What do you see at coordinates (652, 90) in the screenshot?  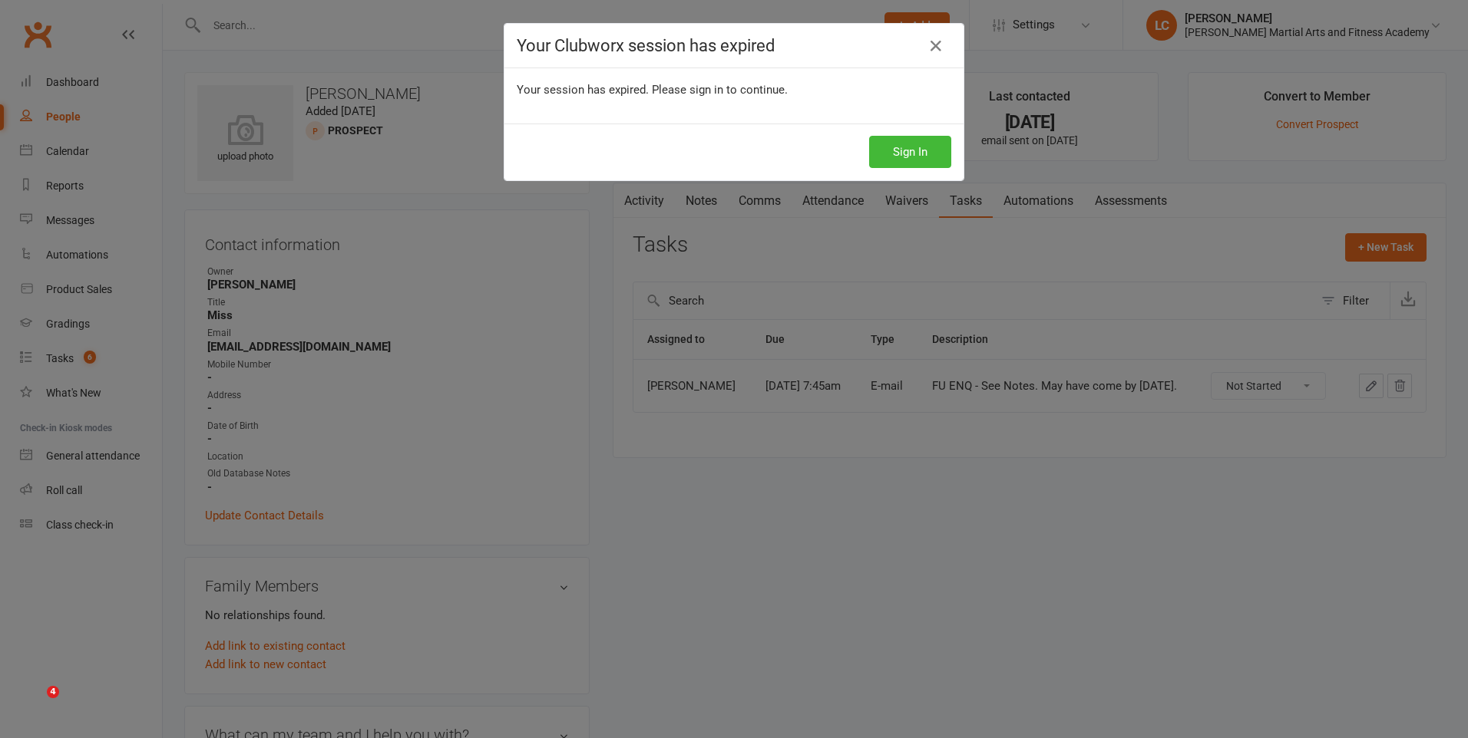 I see `span: Your session has expired. Please sign in to continue.` at bounding box center [652, 90].